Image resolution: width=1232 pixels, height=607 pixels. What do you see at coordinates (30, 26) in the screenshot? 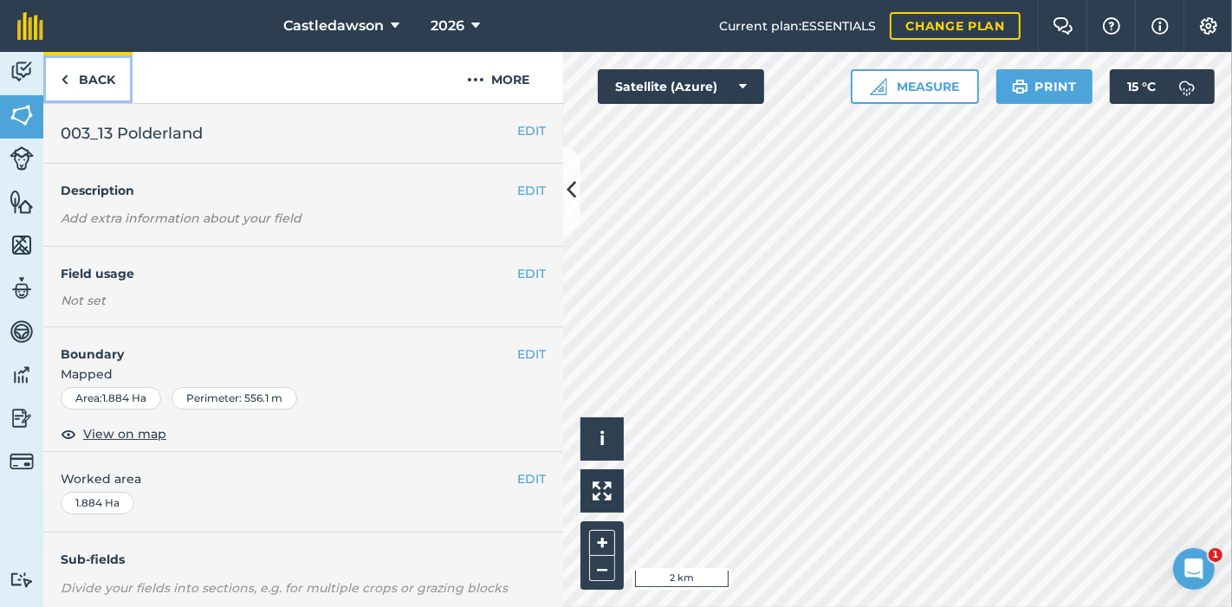
I see `img: fieldmargin Logo` at bounding box center [30, 26].